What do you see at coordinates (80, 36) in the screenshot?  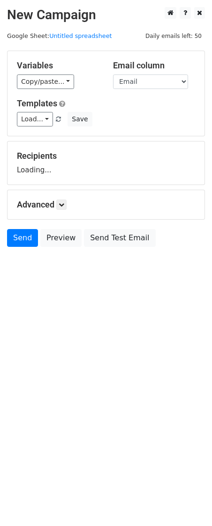 I see `a: Untitled spreadsheet` at bounding box center [80, 36].